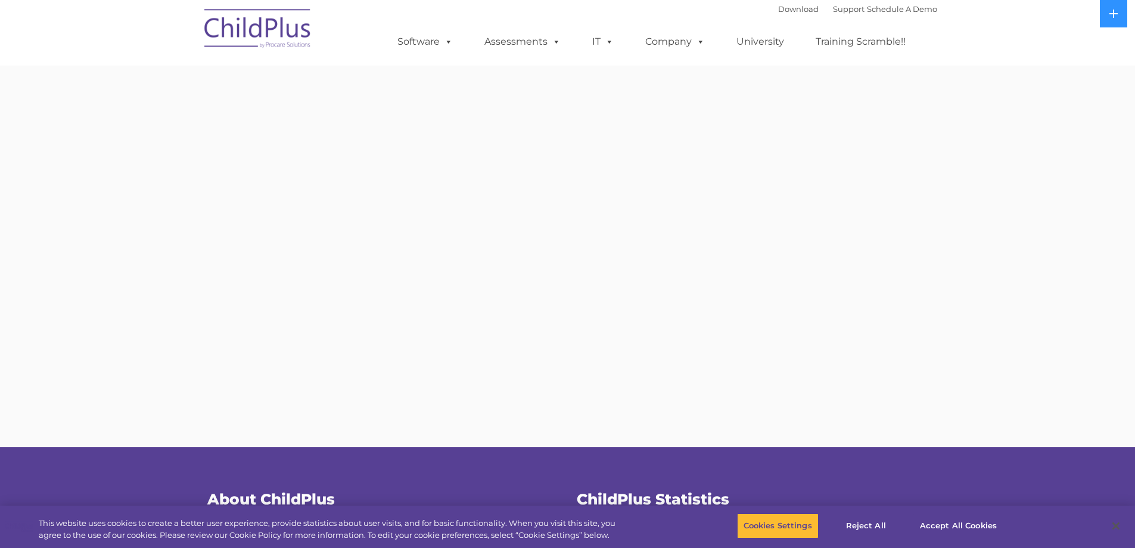 The image size is (1135, 548). Describe the element at coordinates (1116, 526) in the screenshot. I see `button: Close` at that location.